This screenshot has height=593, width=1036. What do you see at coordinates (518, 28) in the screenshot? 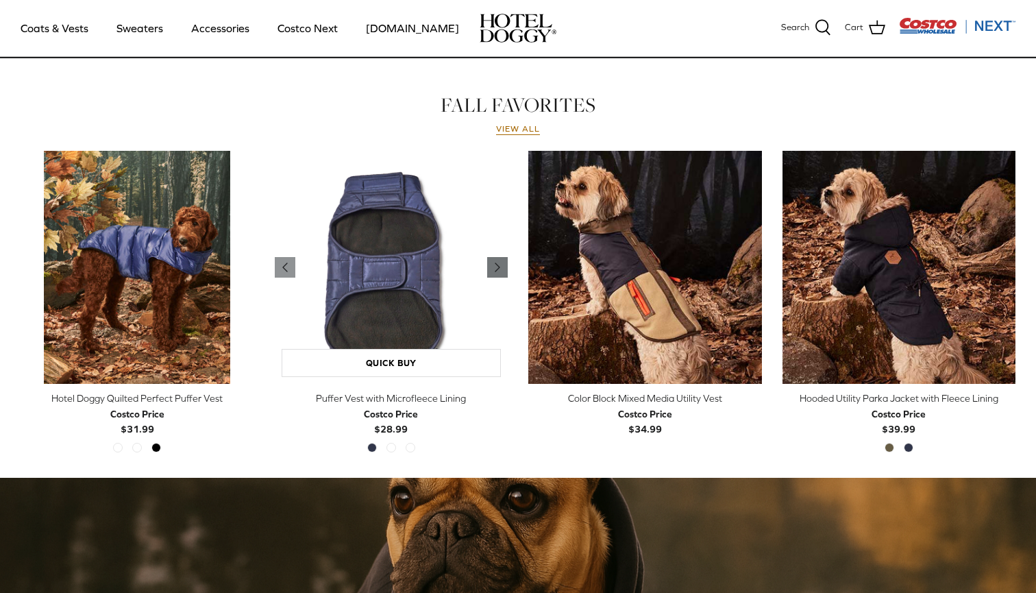
I see `img: hoteldoggycom` at bounding box center [518, 28].